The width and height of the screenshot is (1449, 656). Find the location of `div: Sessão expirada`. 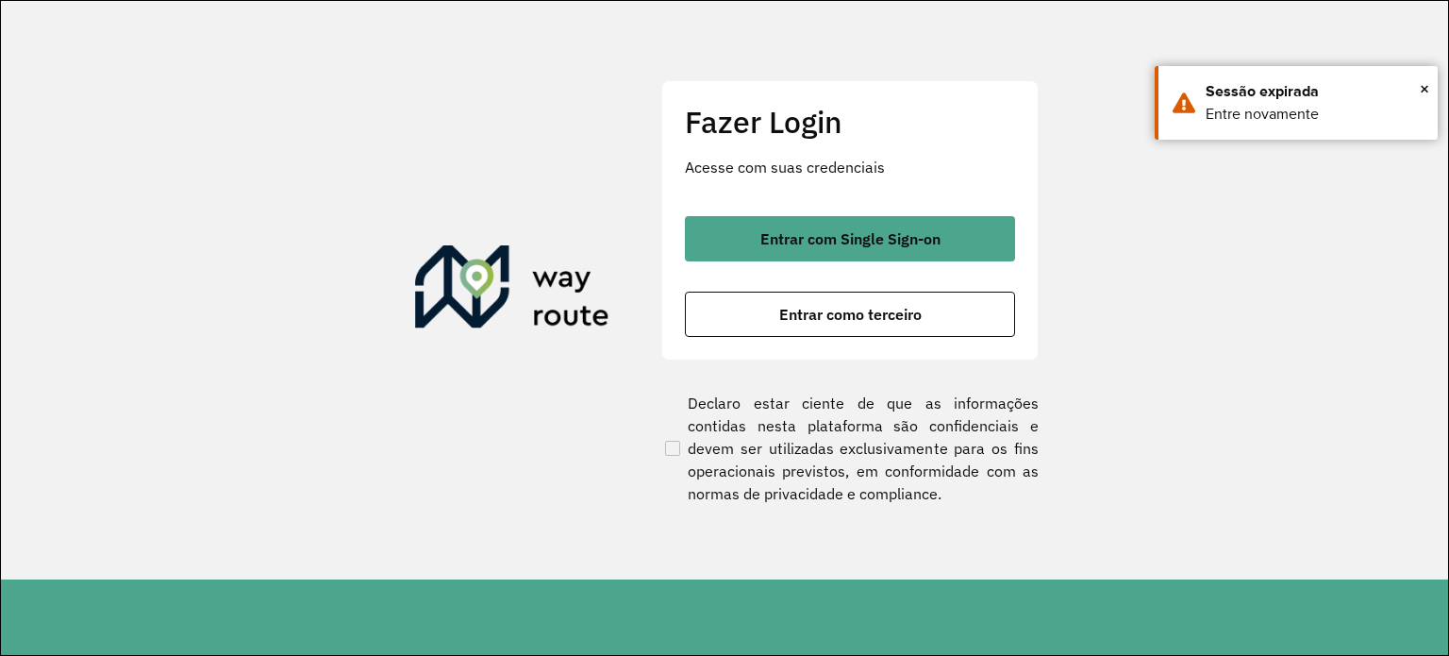

div: Sessão expirada is located at coordinates (1314, 91).